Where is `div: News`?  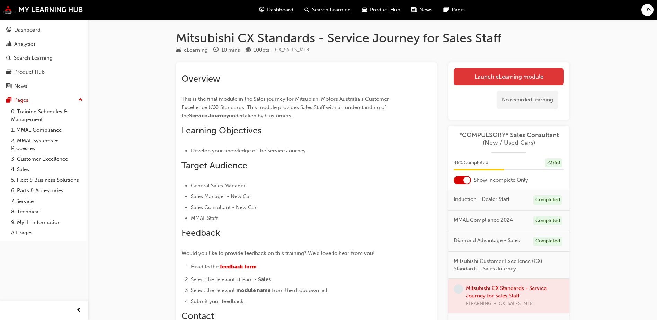 div: News is located at coordinates (21, 86).